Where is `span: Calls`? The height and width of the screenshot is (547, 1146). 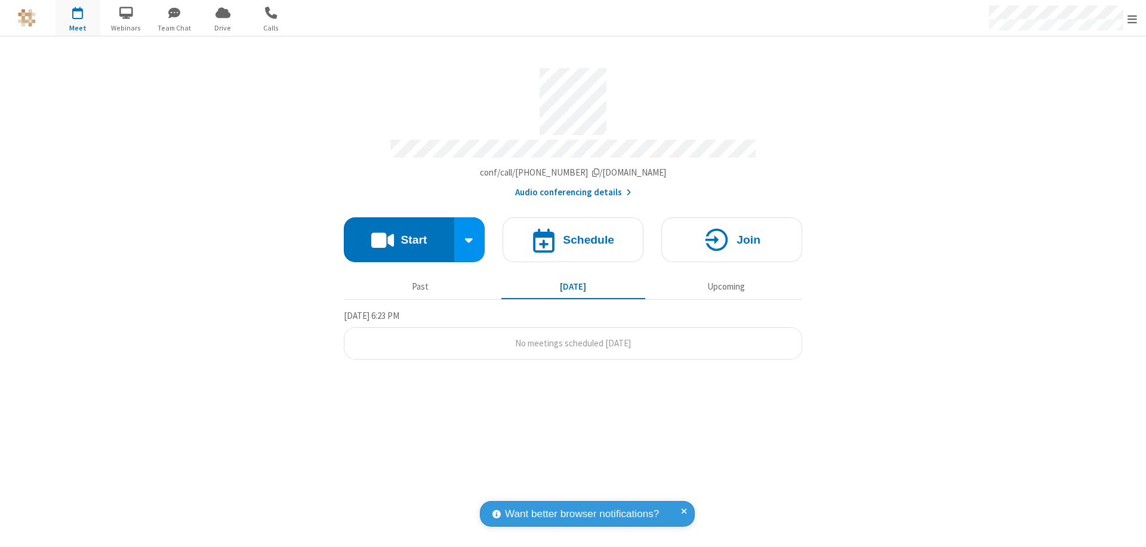 span: Calls is located at coordinates (271, 28).